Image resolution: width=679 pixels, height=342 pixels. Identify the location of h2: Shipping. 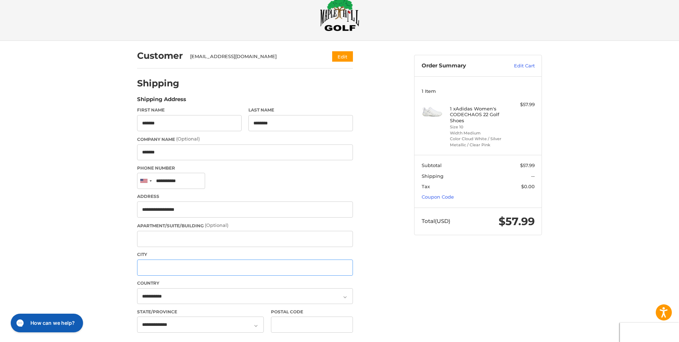
(158, 83).